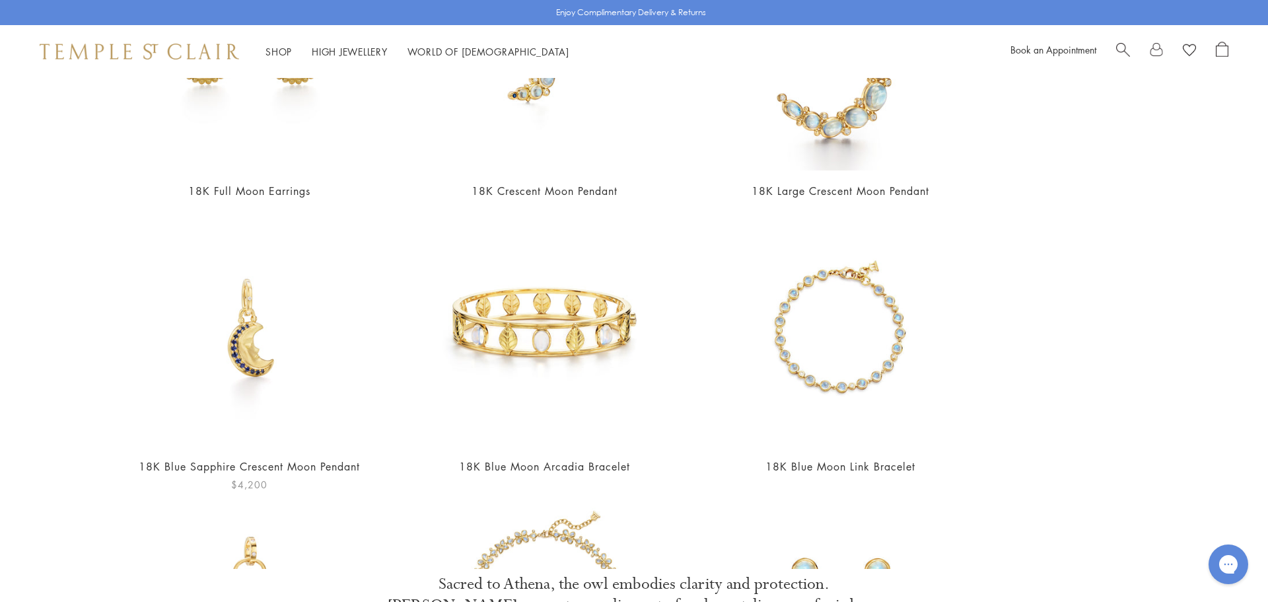 The height and width of the screenshot is (602, 1268). I want to click on a: 18K Large Crescent Moon Pendant, so click(840, 191).